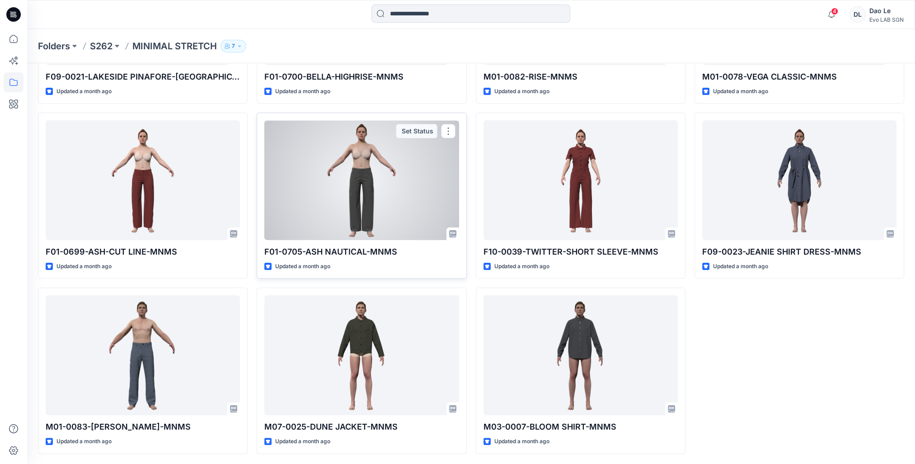  Describe the element at coordinates (362, 77) in the screenshot. I see `p: F01-0700-BELLA-HIGHRISE-MNMS` at that location.